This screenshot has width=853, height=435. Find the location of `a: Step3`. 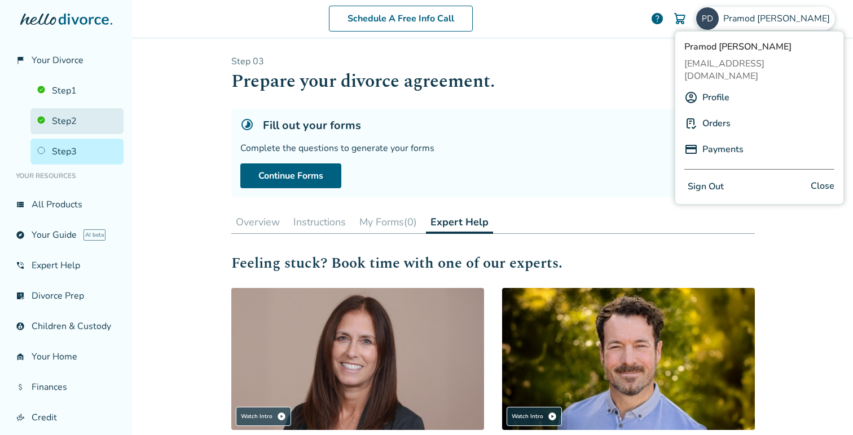

a: Step3 is located at coordinates (77, 152).